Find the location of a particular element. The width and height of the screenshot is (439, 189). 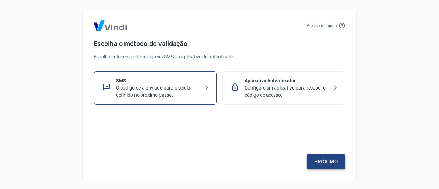

p: Configure um aplicativo para receber o código de acesso. is located at coordinates (286, 92).